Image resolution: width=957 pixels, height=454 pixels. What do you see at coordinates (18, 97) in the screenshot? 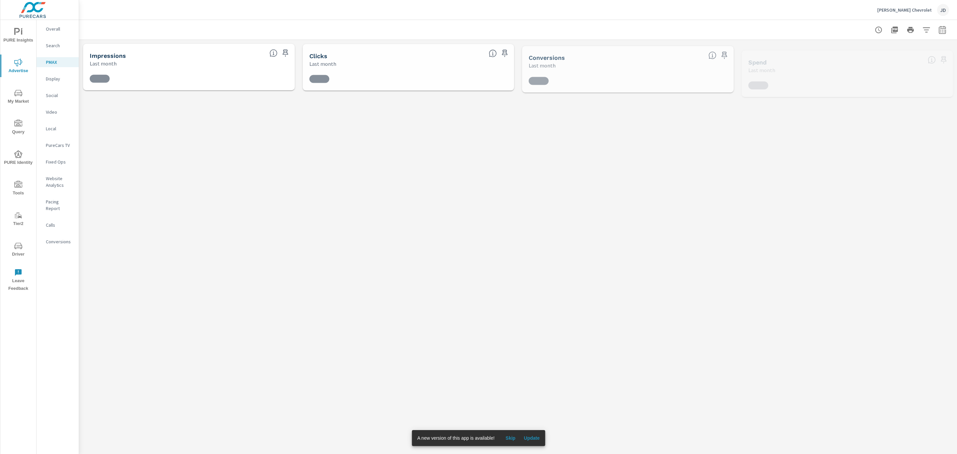
I see `span: My Market` at bounding box center [18, 97].